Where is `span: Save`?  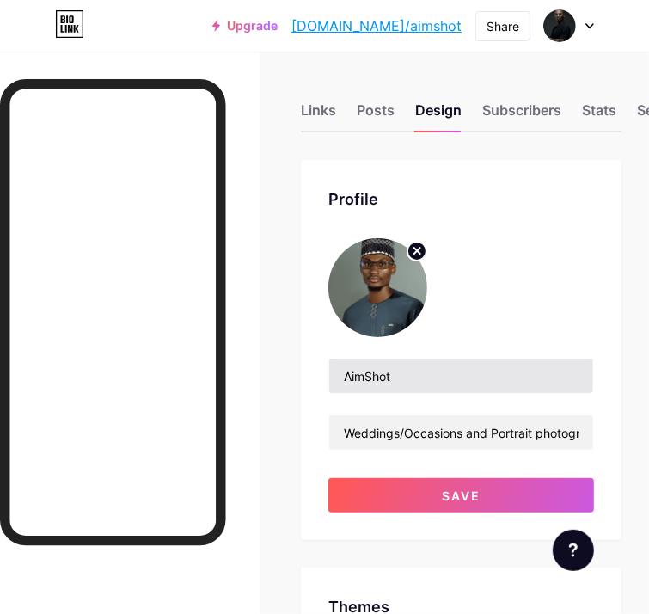 span: Save is located at coordinates (461, 495).